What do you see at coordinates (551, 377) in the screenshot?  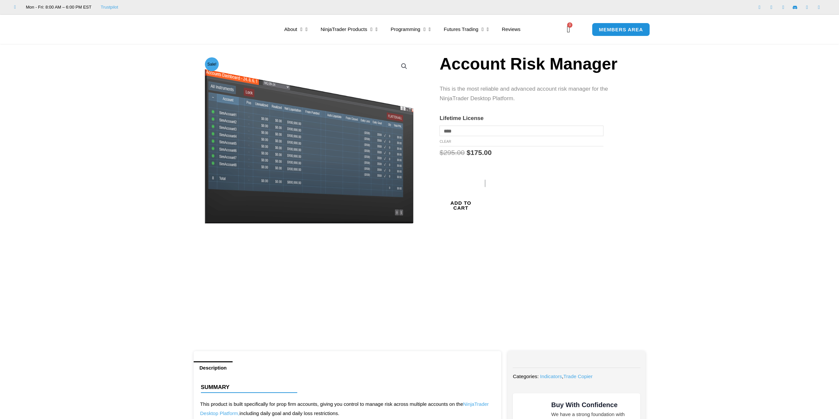 I see `a: Indicators` at bounding box center [551, 377].